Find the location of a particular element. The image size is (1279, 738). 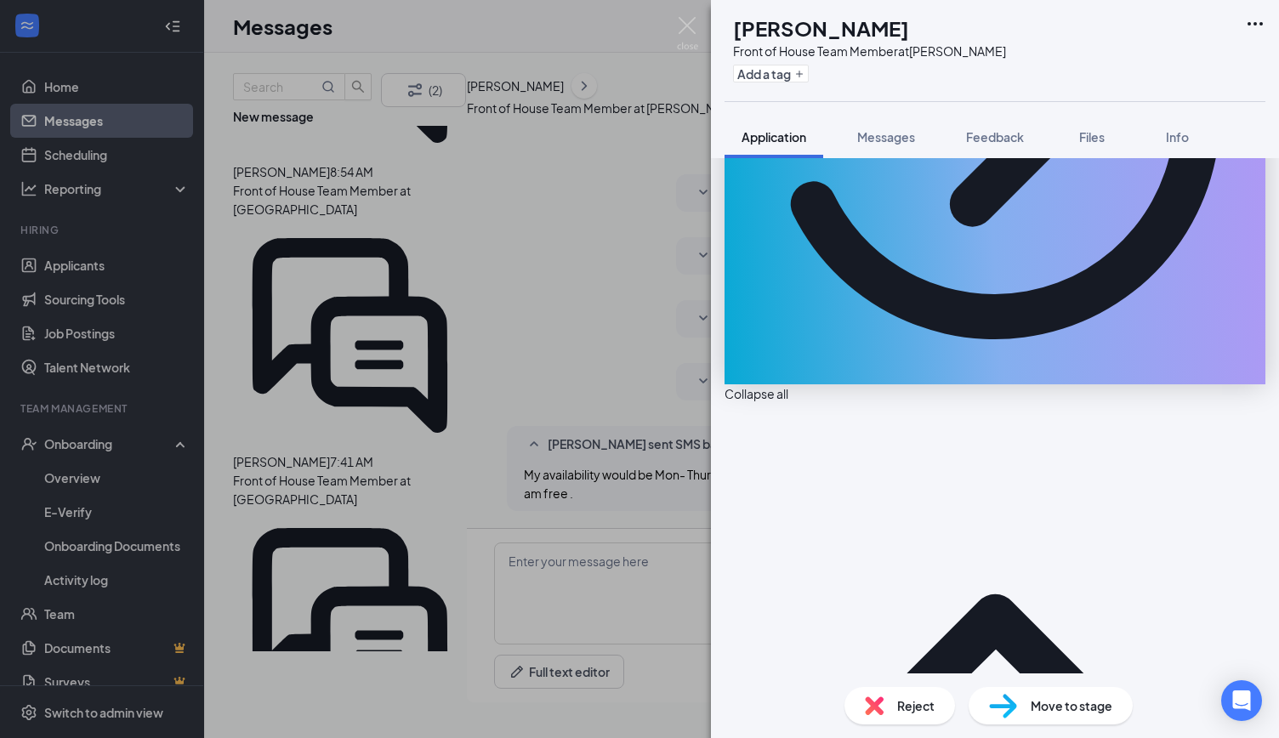

span: Move to stage is located at coordinates (1072, 706).